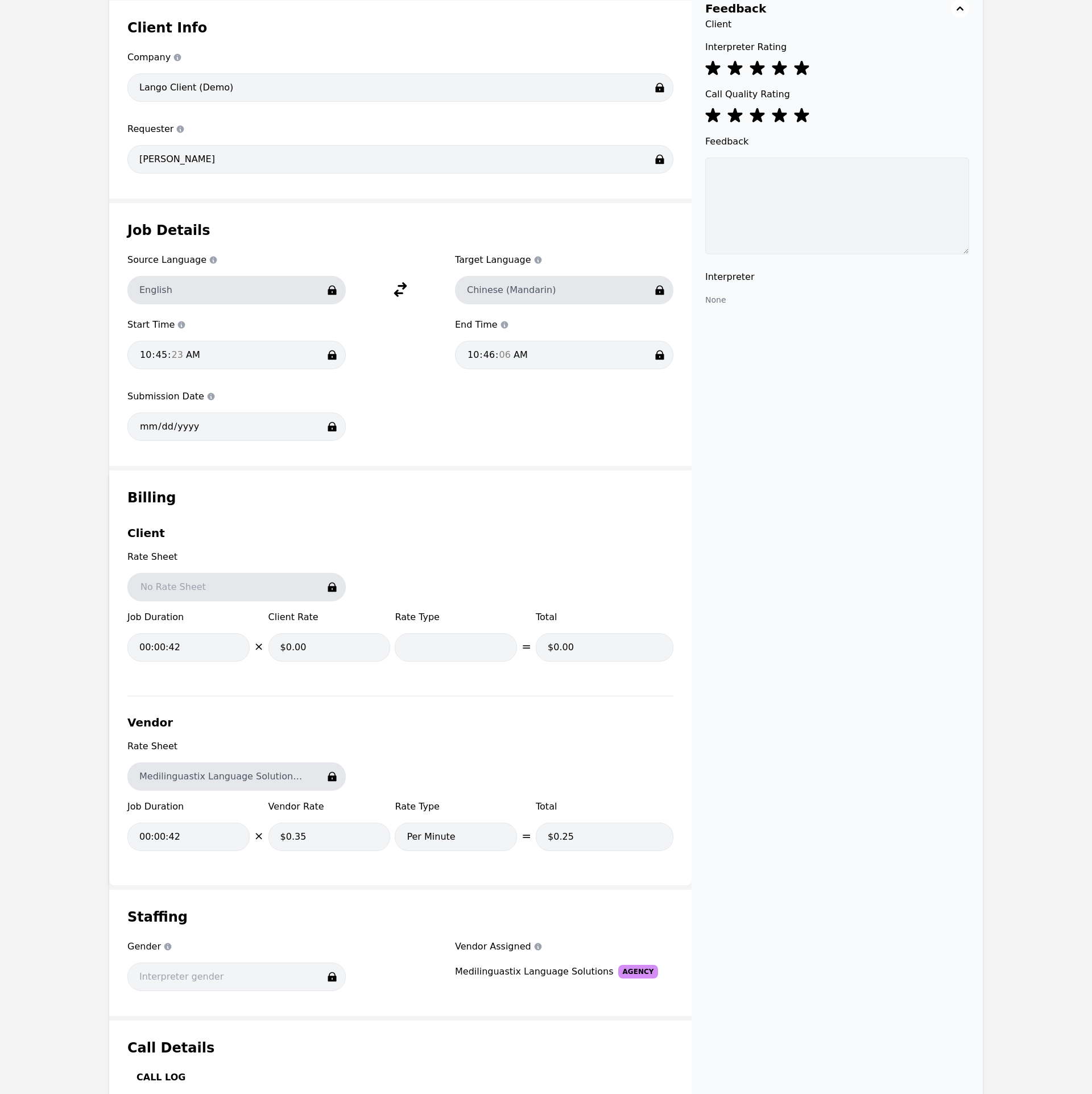 This screenshot has height=1094, width=1092. Describe the element at coordinates (837, 277) in the screenshot. I see `span: Interpreter` at that location.